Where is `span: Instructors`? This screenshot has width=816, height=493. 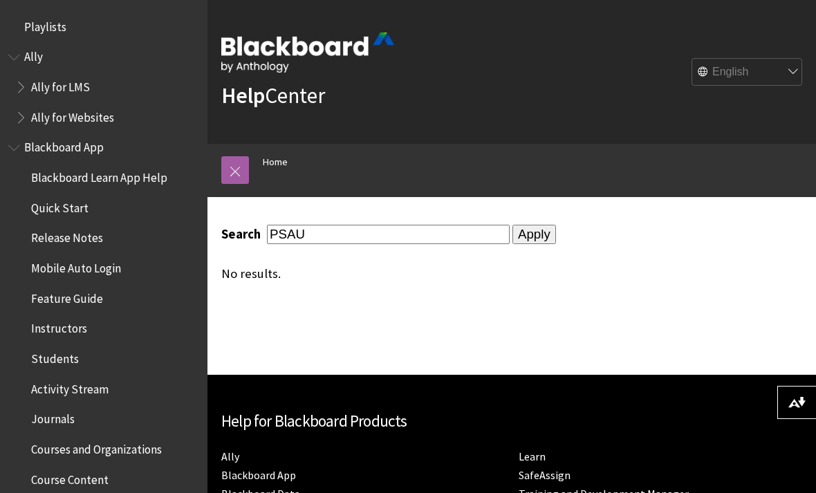 span: Instructors is located at coordinates (59, 326).